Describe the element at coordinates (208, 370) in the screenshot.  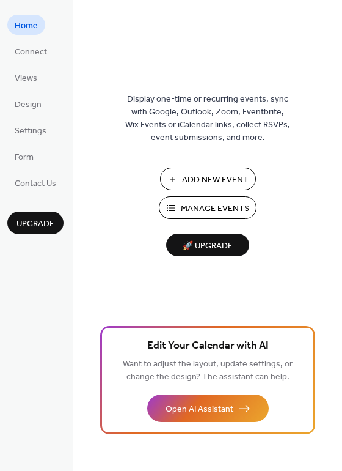
I see `span: Want to adjust the layout, update settings, or change the design? The assistant can help.` at that location.